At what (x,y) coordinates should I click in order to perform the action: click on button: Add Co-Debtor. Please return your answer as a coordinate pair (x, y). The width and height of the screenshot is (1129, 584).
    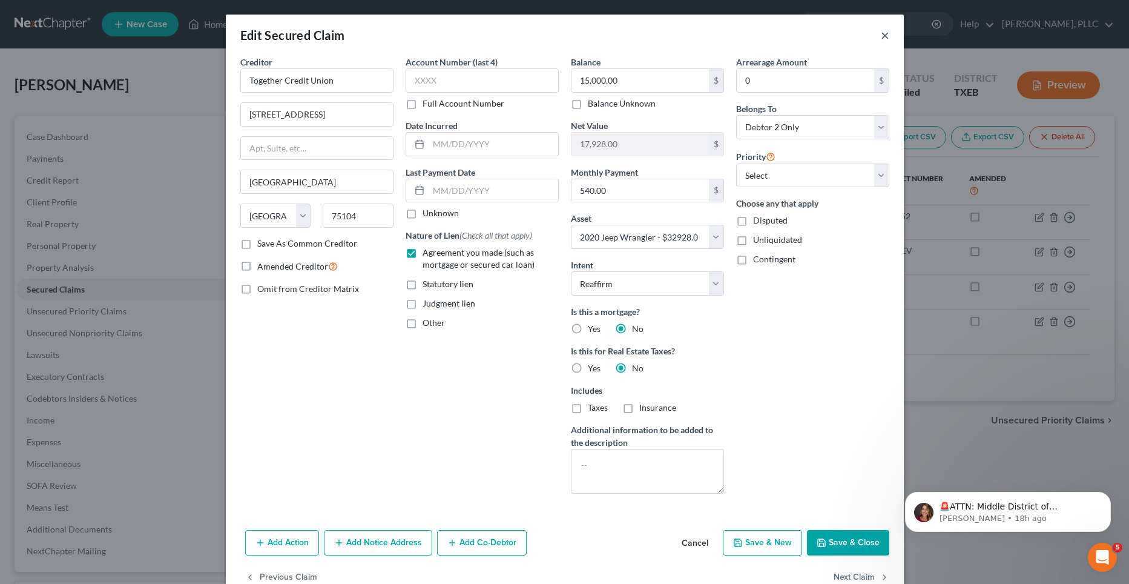
    Looking at the image, I should click on (482, 543).